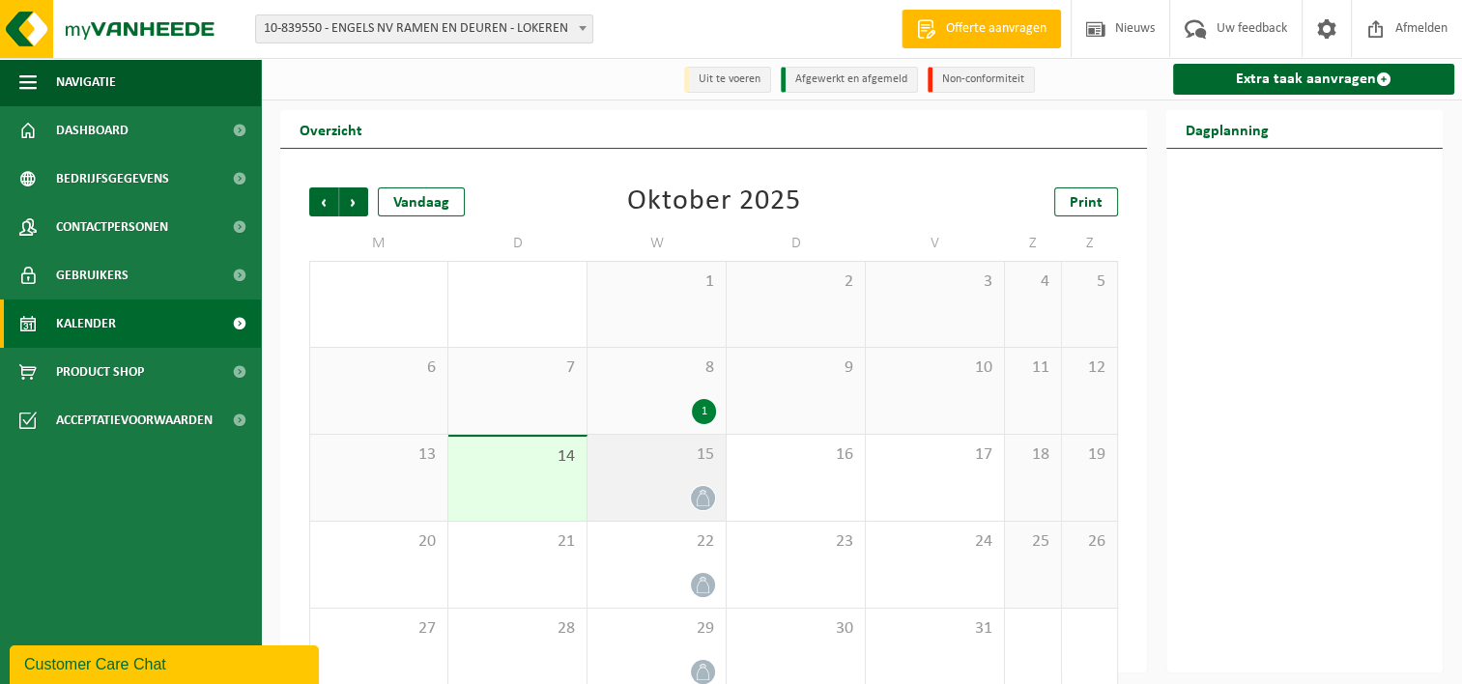 The width and height of the screenshot is (1462, 684). I want to click on h2: Overzicht, so click(331, 129).